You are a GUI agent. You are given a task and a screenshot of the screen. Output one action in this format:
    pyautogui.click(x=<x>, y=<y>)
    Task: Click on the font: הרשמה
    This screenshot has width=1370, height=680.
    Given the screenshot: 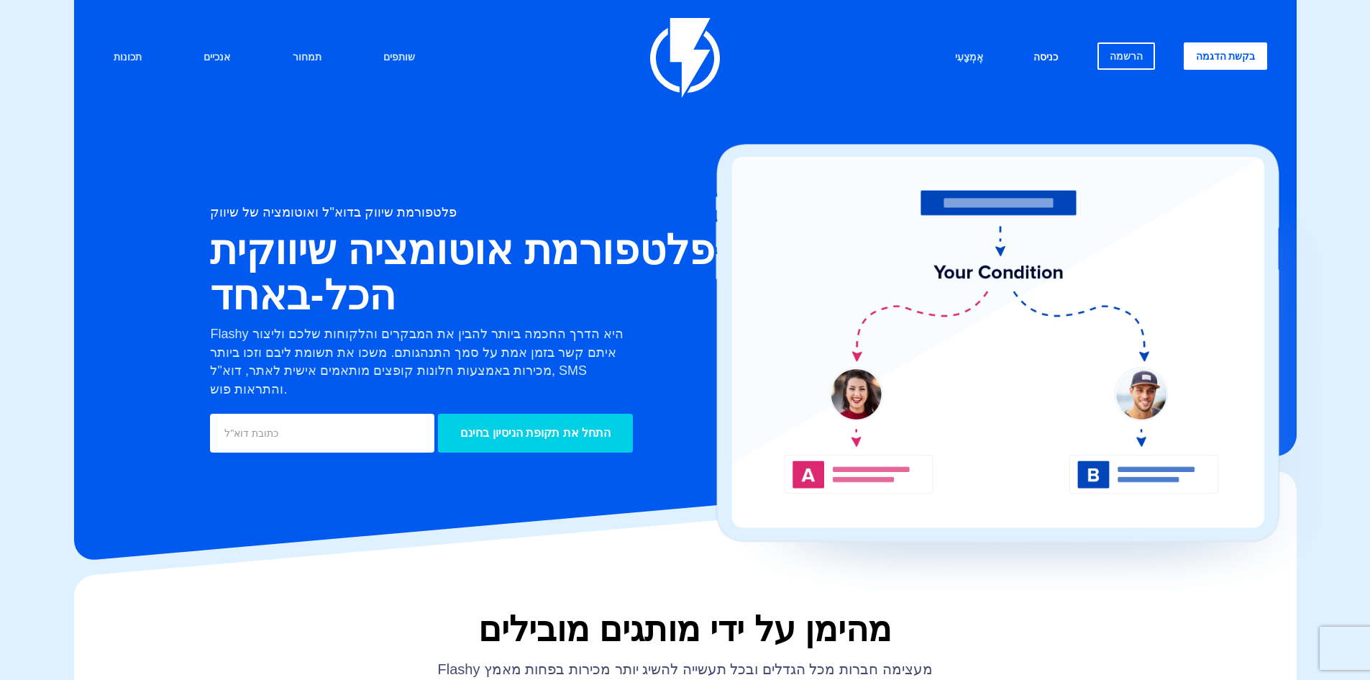 What is the action you would take?
    pyautogui.click(x=1126, y=56)
    